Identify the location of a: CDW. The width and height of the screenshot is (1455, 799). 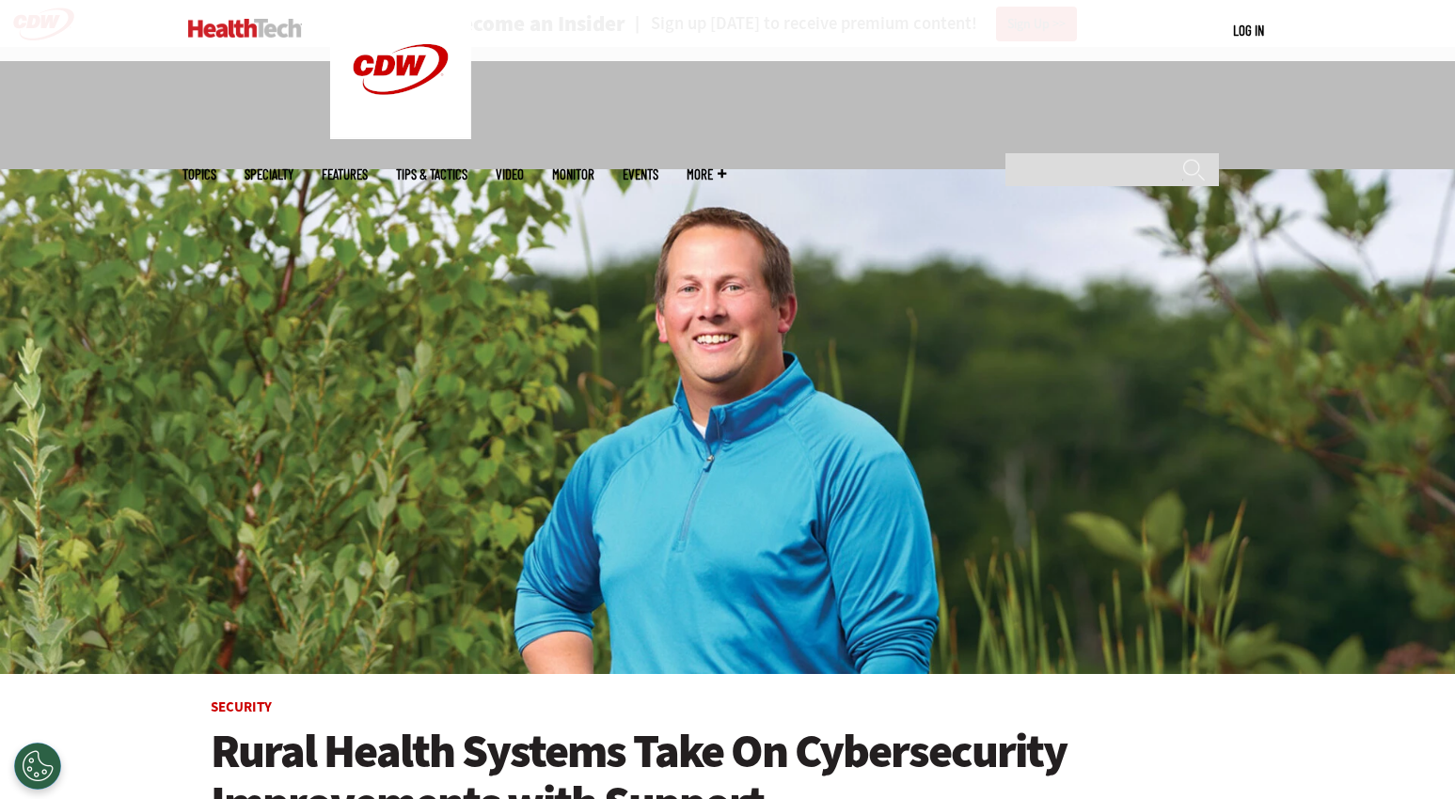
(401, 134).